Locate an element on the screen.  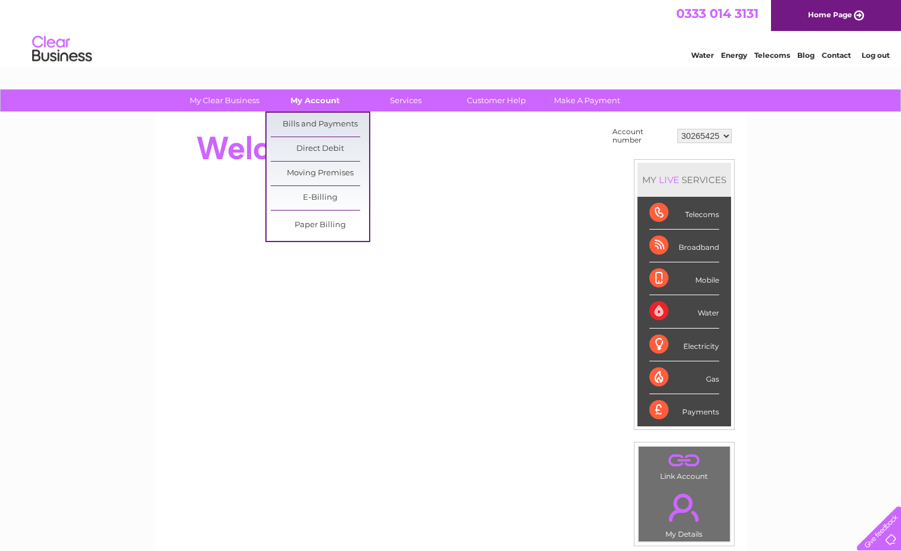
div: Water is located at coordinates (684, 311).